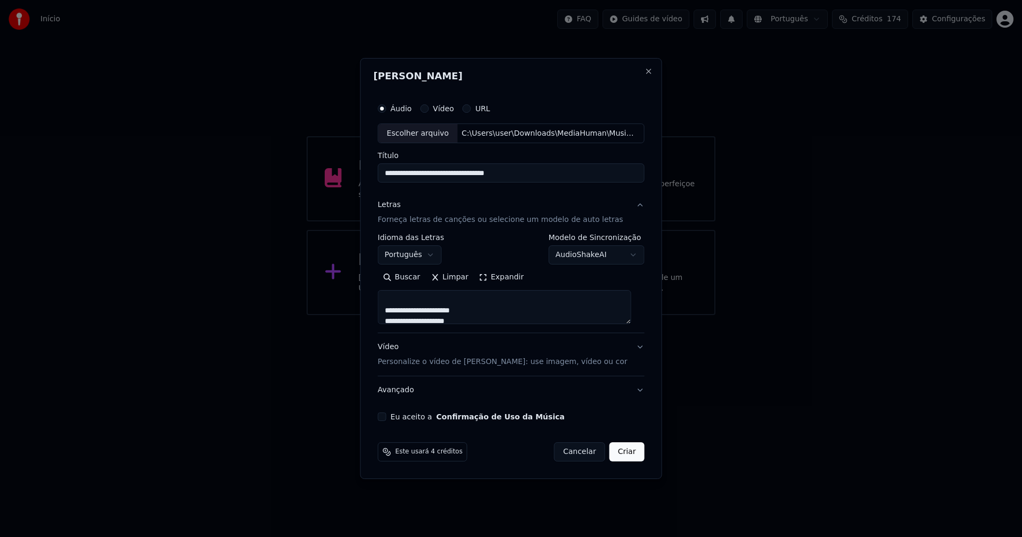 The width and height of the screenshot is (1022, 537). What do you see at coordinates (596, 238) in the screenshot?
I see `label: Modelo de Sincronização` at bounding box center [596, 238].